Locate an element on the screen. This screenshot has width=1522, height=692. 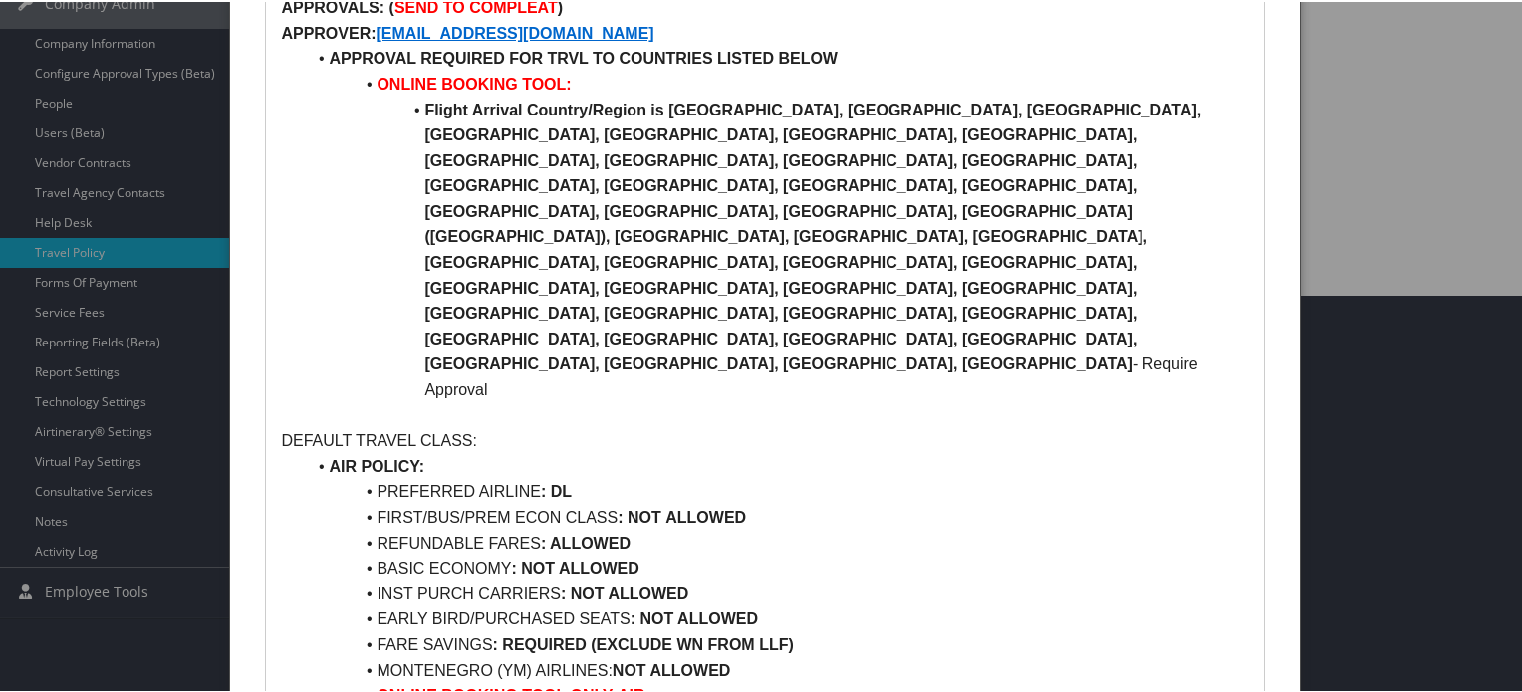
li: PREFERRED AIRLINE is located at coordinates (776, 490).